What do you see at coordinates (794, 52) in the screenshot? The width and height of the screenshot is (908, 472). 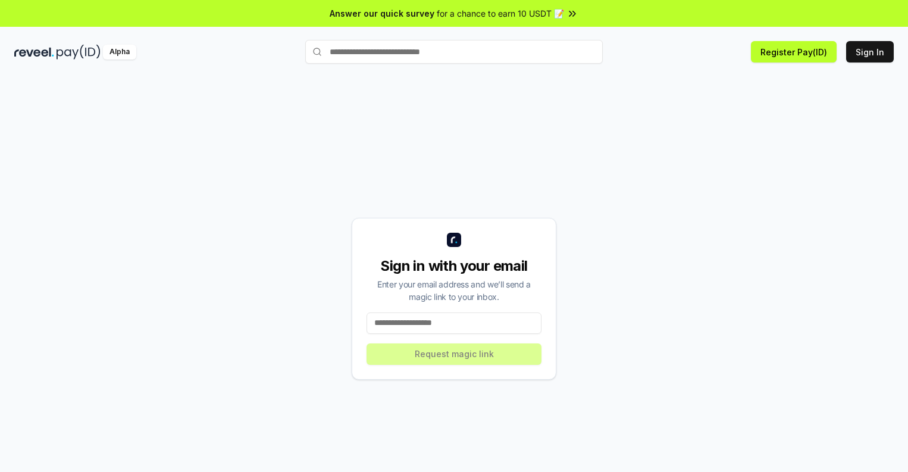 I see `button: Register Pay(ID)` at bounding box center [794, 52].